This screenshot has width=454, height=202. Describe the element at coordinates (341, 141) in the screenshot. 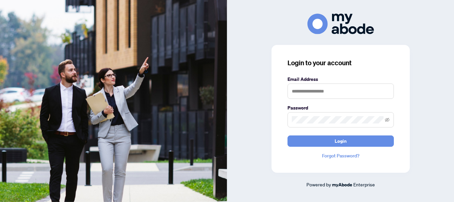

I see `button: Login` at that location.